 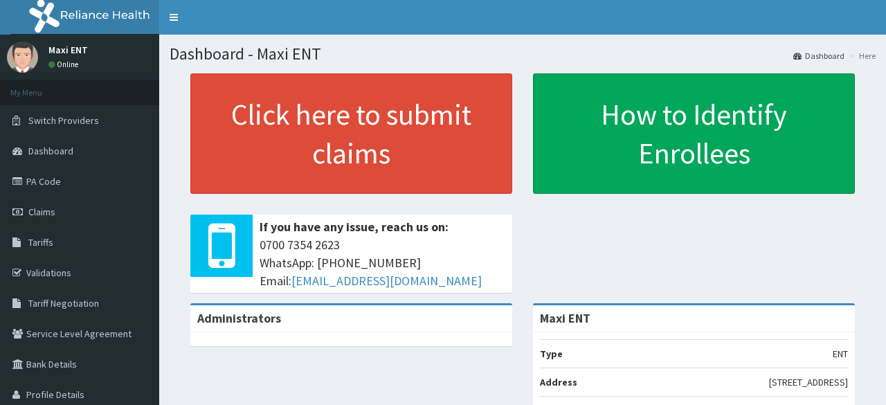 What do you see at coordinates (522, 54) in the screenshot?
I see `h1: Dashboard - Maxi ENT` at bounding box center [522, 54].